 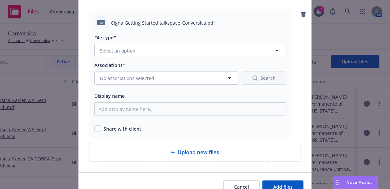 I want to click on span: Upload new files, so click(x=198, y=152).